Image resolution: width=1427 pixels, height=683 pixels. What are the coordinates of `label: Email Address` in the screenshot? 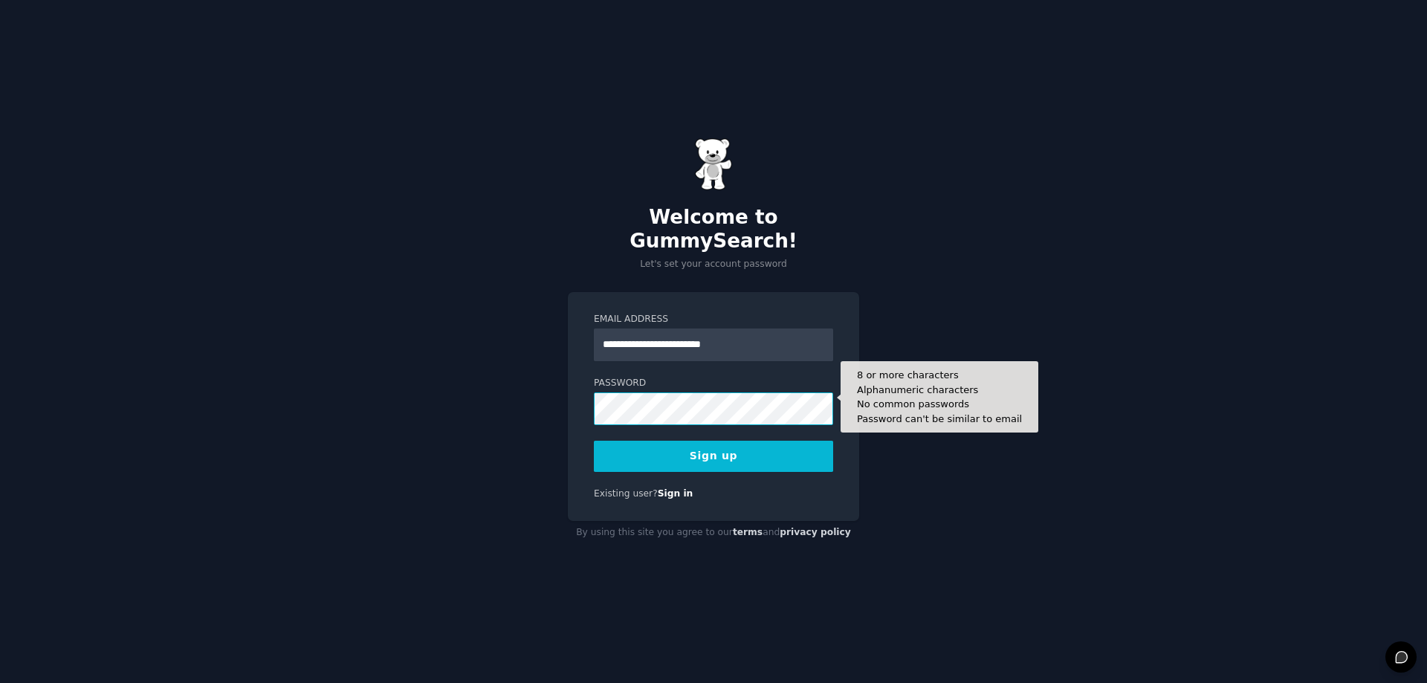 It's located at (713, 320).